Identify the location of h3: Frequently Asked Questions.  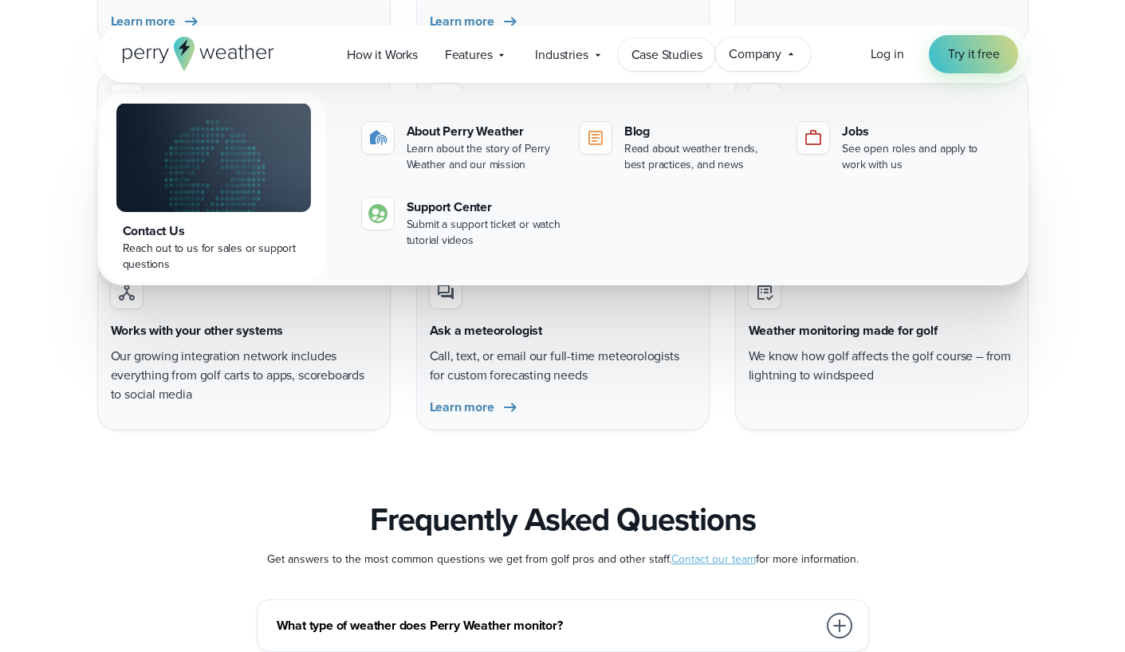
(563, 520).